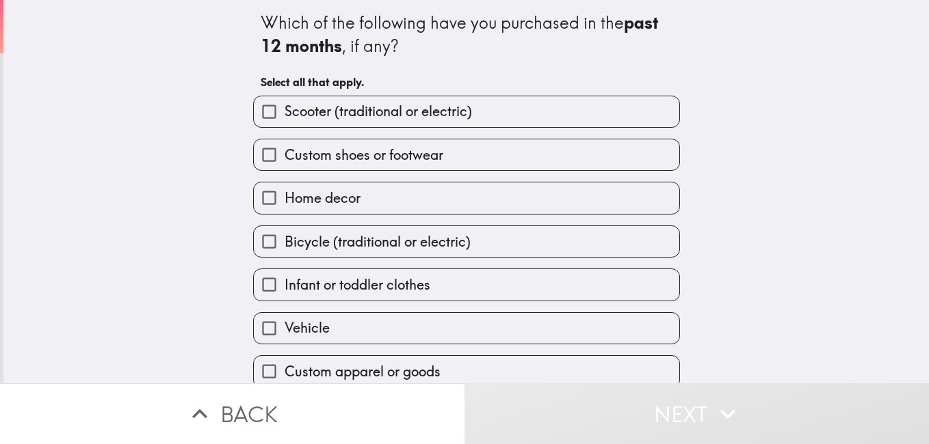 This screenshot has height=444, width=929. What do you see at coordinates (466, 34) in the screenshot?
I see `div: Which of the following have you purchased in the , if any?` at bounding box center [466, 34].